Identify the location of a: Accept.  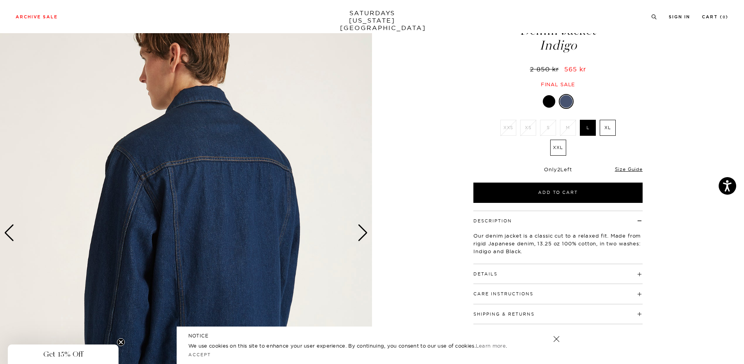
(200, 354).